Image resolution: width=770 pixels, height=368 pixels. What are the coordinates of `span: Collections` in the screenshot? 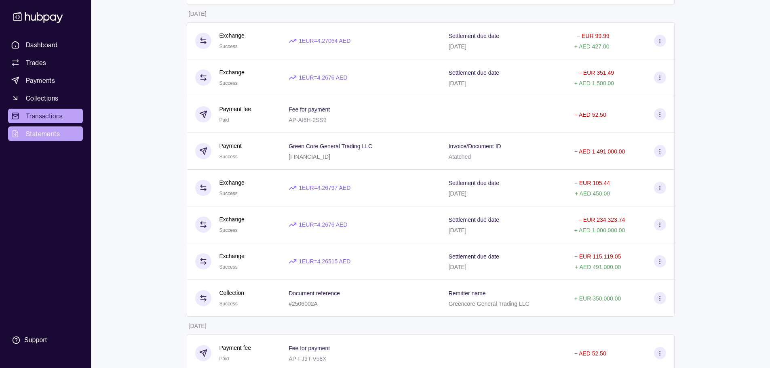 It's located at (42, 98).